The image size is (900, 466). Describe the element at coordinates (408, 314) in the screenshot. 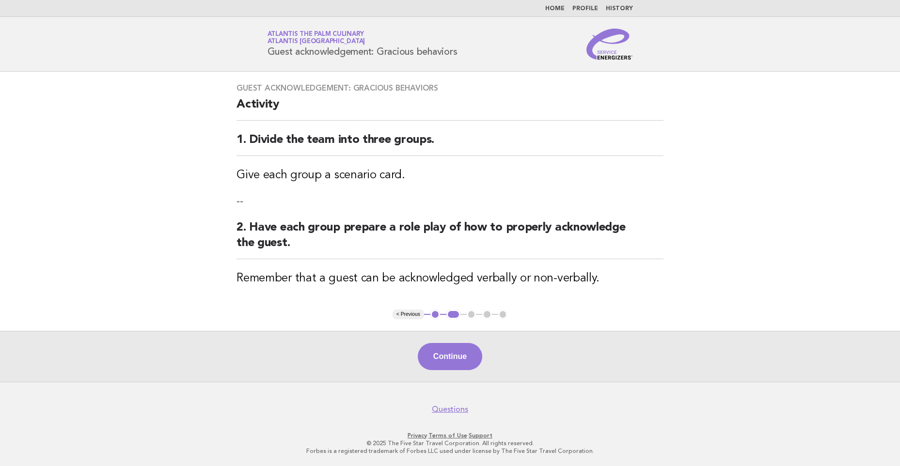

I see `button: < Previous` at that location.